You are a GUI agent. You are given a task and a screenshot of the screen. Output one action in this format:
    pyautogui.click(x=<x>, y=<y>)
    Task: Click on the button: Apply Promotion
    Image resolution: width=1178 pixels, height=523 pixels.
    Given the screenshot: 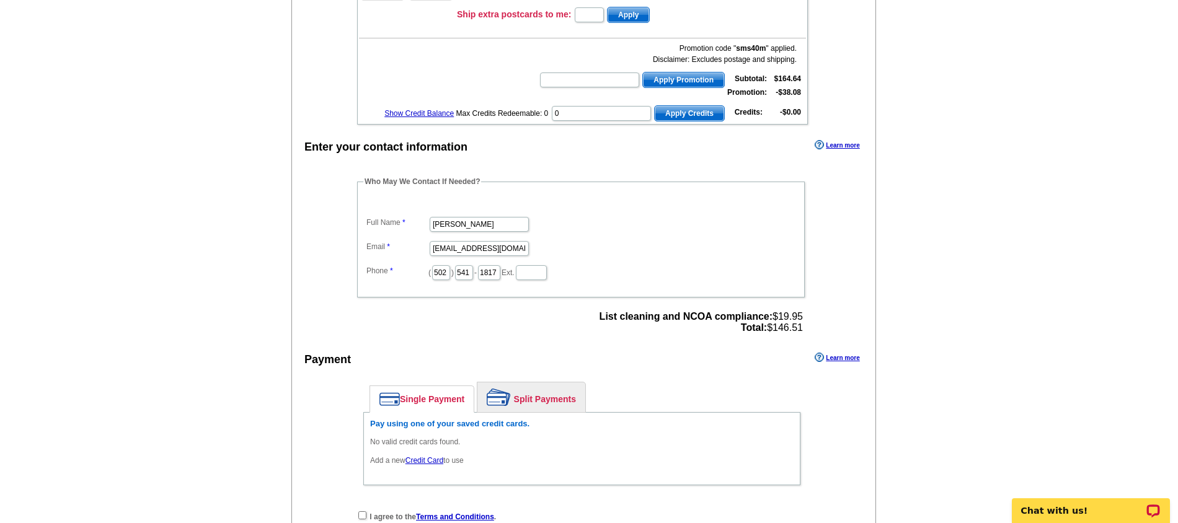 What is the action you would take?
    pyautogui.click(x=683, y=80)
    